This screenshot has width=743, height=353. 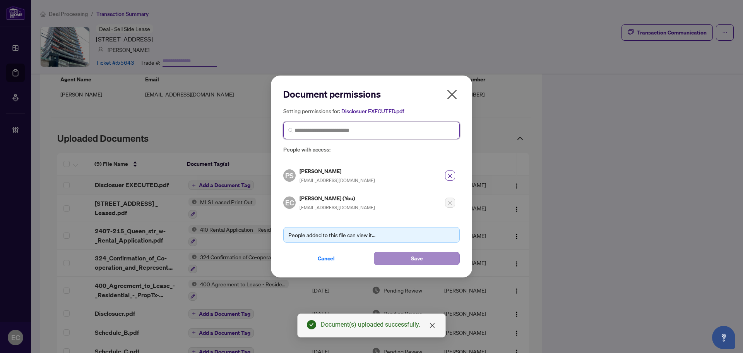 I want to click on span: EC, so click(x=290, y=202).